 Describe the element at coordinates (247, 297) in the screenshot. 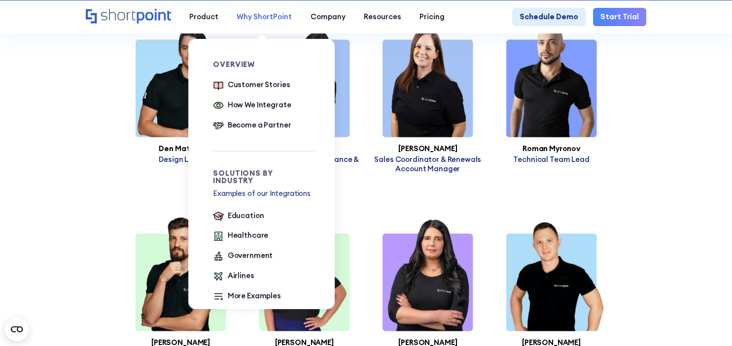

I see `a: More Examples` at that location.